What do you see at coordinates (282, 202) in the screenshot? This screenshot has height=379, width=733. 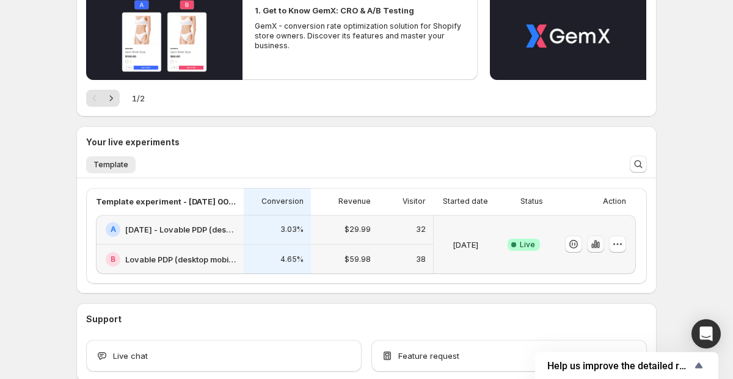 I see `p: Conversion` at bounding box center [282, 202].